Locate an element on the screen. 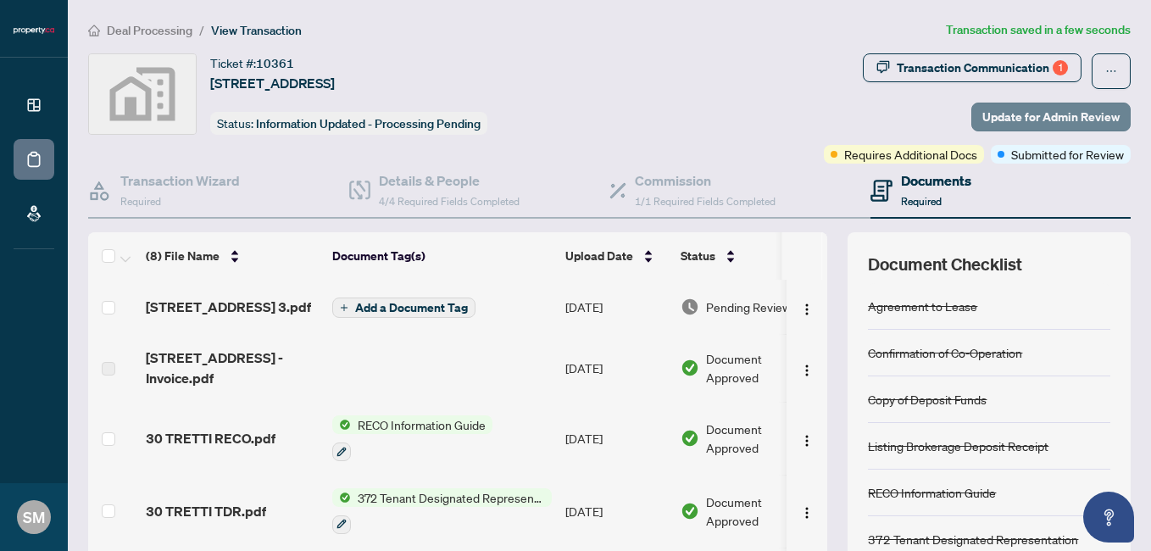  h4: Transaction Wizard is located at coordinates (180, 181).